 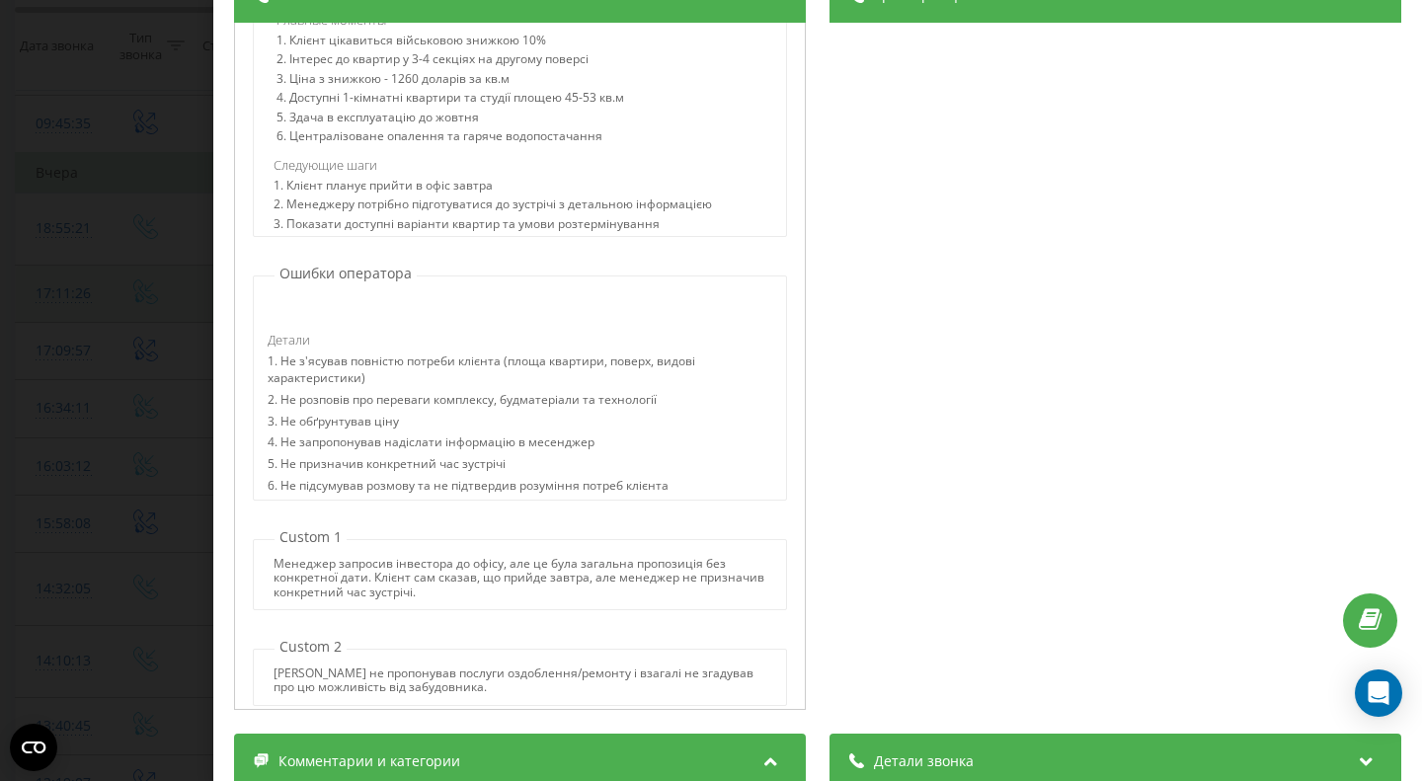 What do you see at coordinates (520, 578) in the screenshot?
I see `div: Менеджер запросив інвестора до офісу, але це була загальна пропозиція без конкретної дати. Клієнт...` at bounding box center [520, 578].